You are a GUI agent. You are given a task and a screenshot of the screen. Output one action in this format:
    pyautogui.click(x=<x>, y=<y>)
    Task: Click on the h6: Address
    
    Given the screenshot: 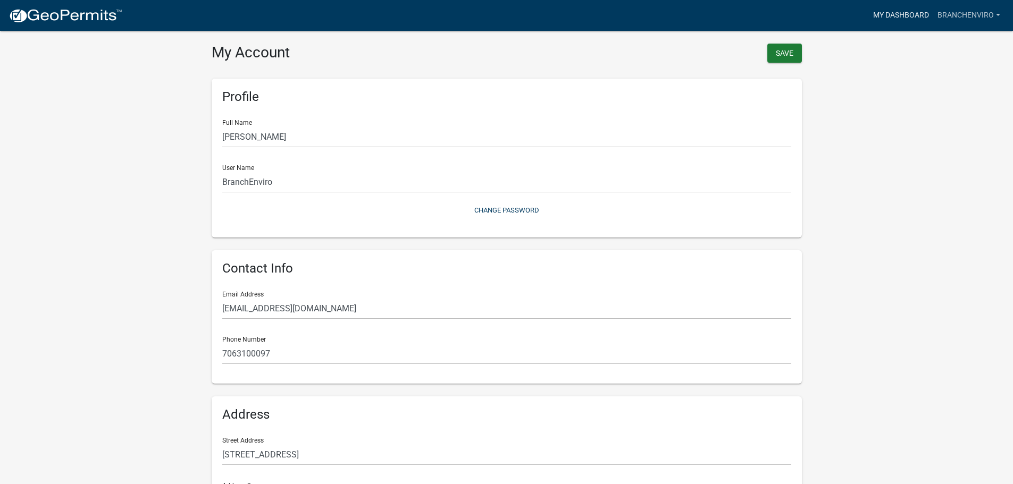 What is the action you would take?
    pyautogui.click(x=507, y=415)
    